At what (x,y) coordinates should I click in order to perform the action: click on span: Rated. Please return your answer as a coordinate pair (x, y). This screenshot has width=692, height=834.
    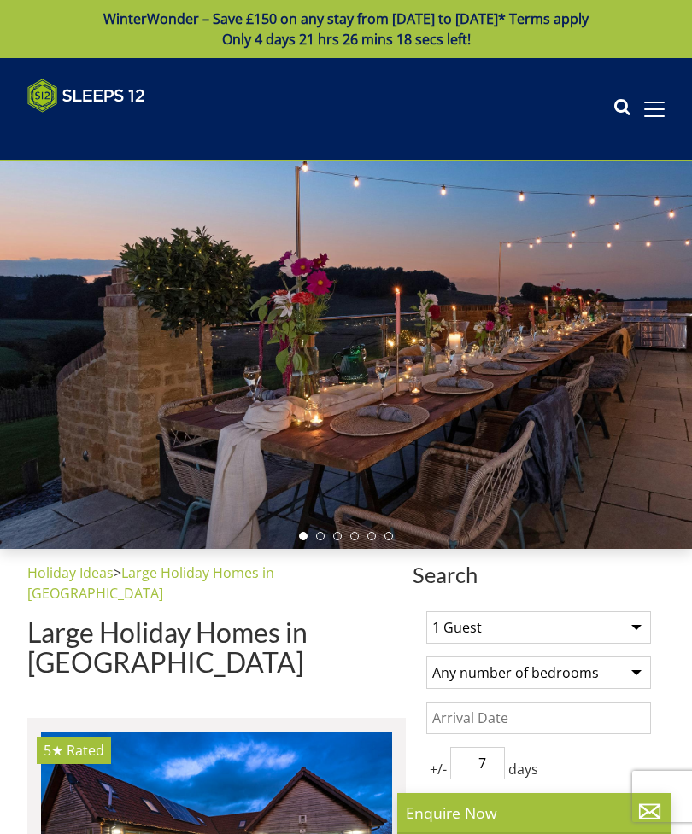
    Looking at the image, I should click on (85, 751).